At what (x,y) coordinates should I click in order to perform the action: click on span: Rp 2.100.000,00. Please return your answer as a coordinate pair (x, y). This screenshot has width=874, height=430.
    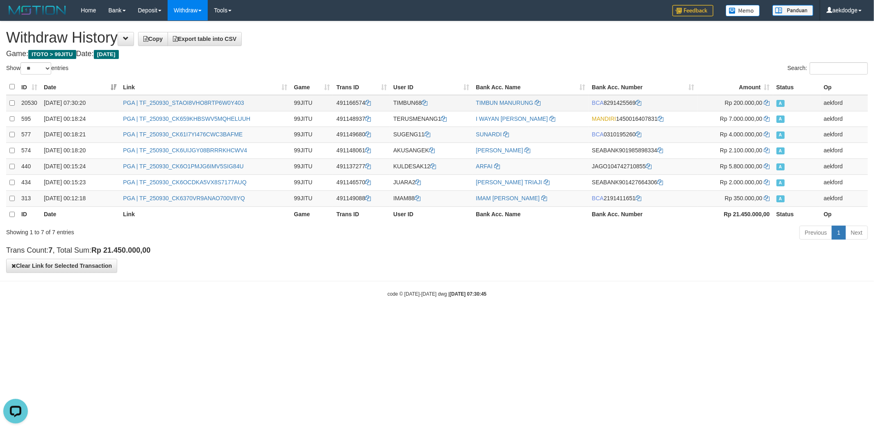
    Looking at the image, I should click on (741, 150).